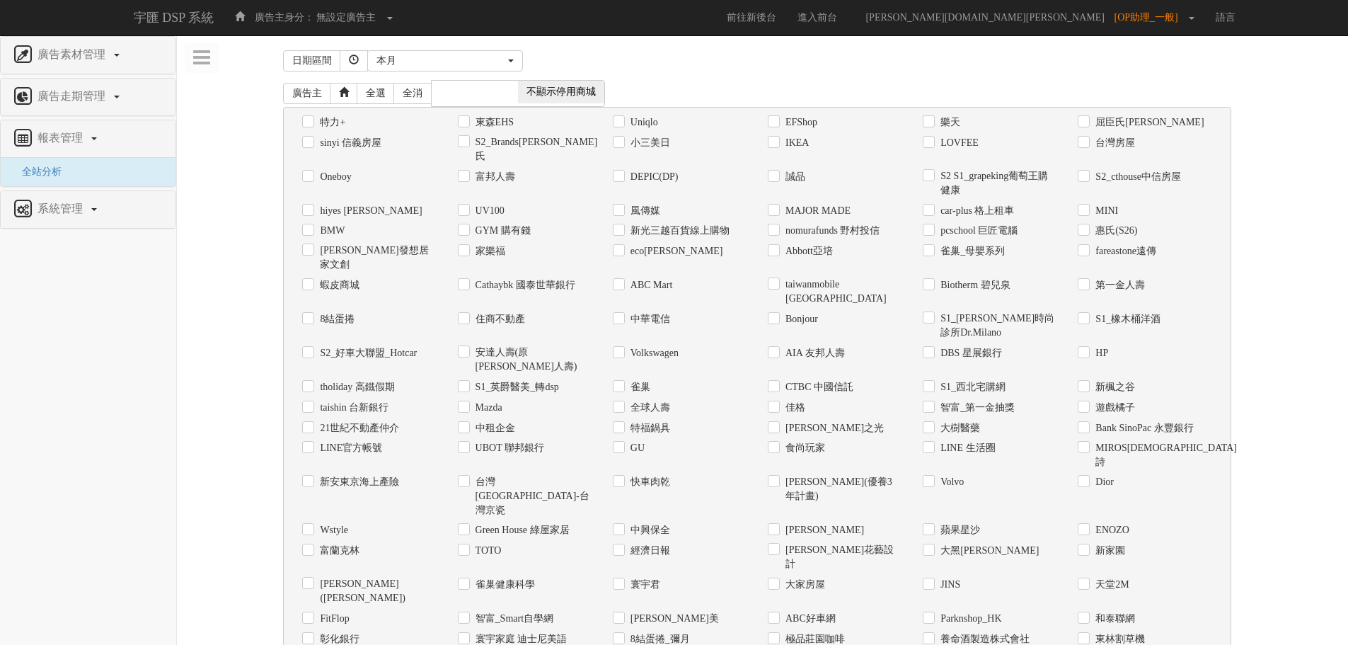  I want to click on span: 廣告走期管理, so click(73, 96).